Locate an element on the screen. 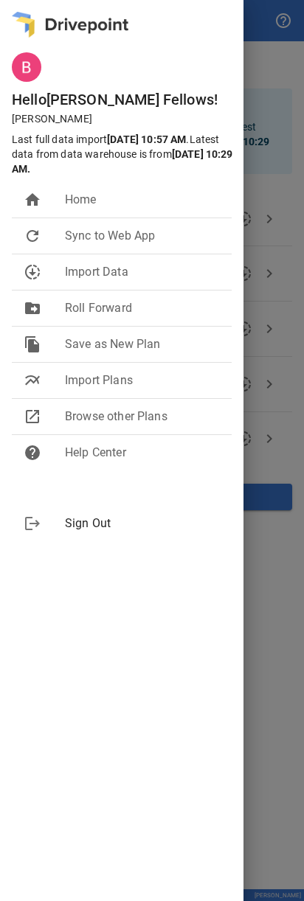  span: Help Center is located at coordinates (142, 453).